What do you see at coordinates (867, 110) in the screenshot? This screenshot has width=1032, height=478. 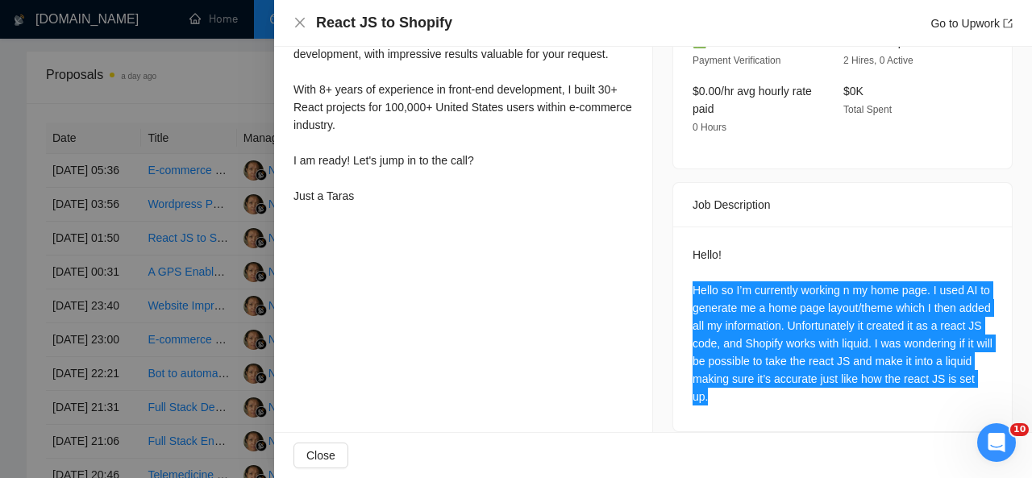 I see `span: Total Spent` at bounding box center [867, 110].